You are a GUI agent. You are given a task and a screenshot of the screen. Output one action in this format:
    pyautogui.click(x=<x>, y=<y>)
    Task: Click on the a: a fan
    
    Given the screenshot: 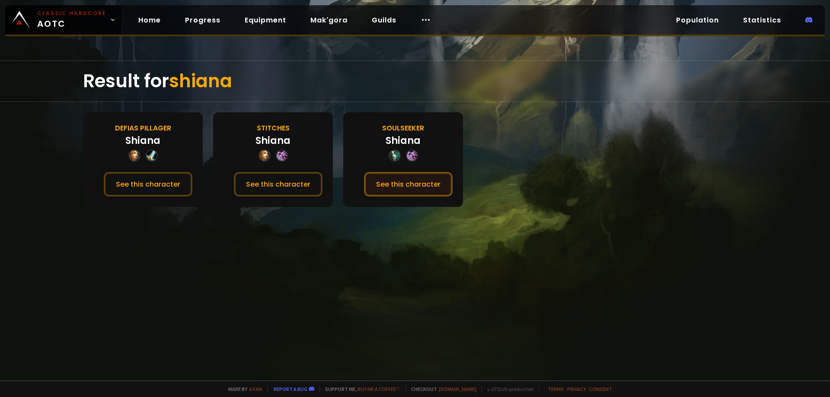 What is the action you would take?
    pyautogui.click(x=256, y=389)
    